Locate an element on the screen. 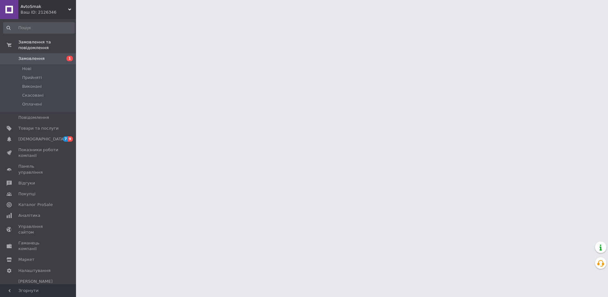 This screenshot has width=608, height=297. span: Товари та послуги is located at coordinates (38, 128).